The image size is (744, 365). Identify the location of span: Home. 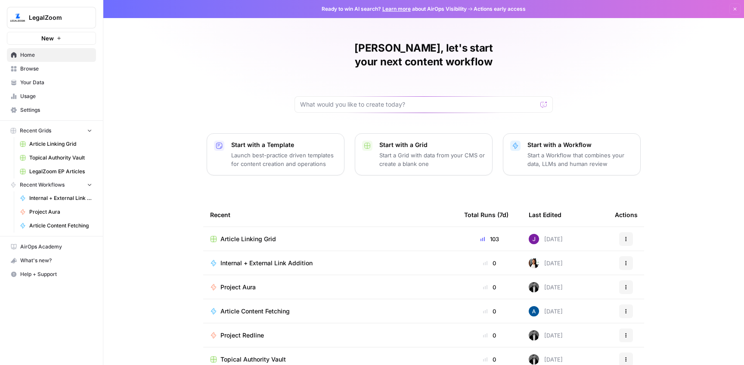
(56, 55).